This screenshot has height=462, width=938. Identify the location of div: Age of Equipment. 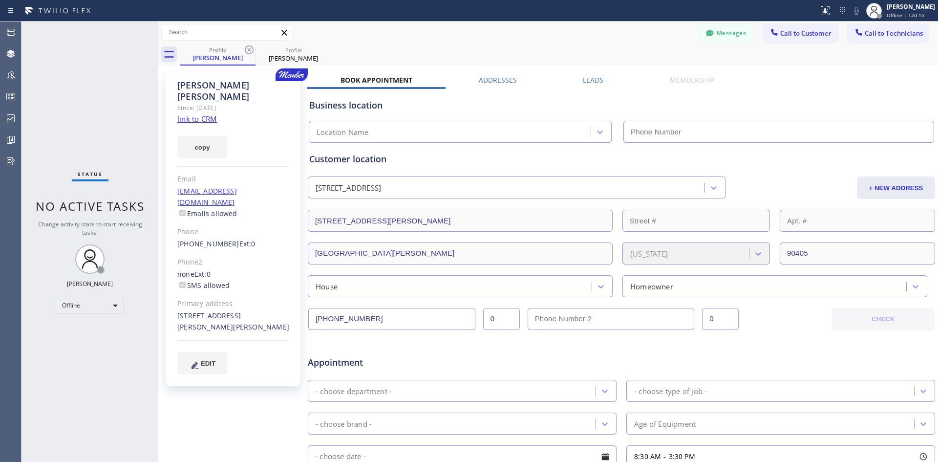
(665, 423).